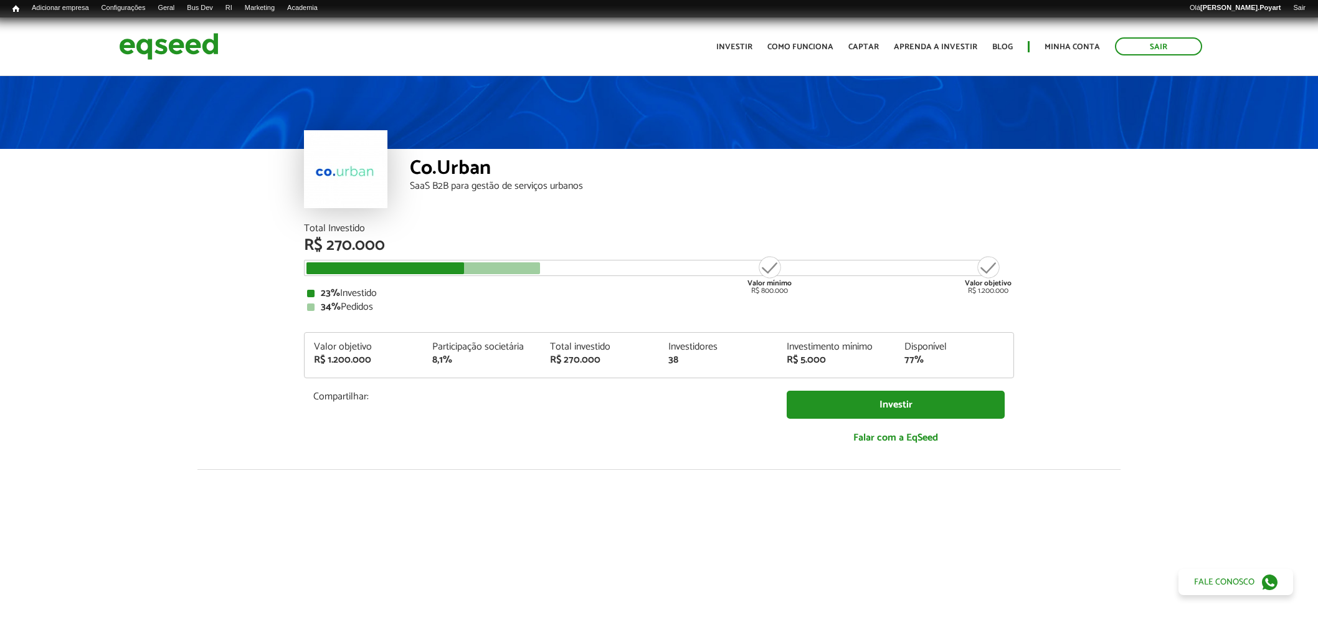 The image size is (1318, 620). I want to click on p: Compartilhar:, so click(541, 396).